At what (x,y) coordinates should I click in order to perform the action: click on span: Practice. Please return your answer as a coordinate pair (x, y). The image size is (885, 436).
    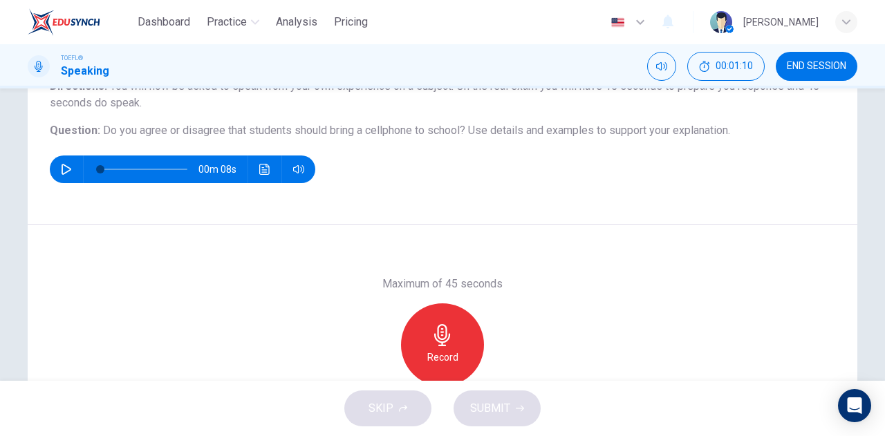
    Looking at the image, I should click on (227, 22).